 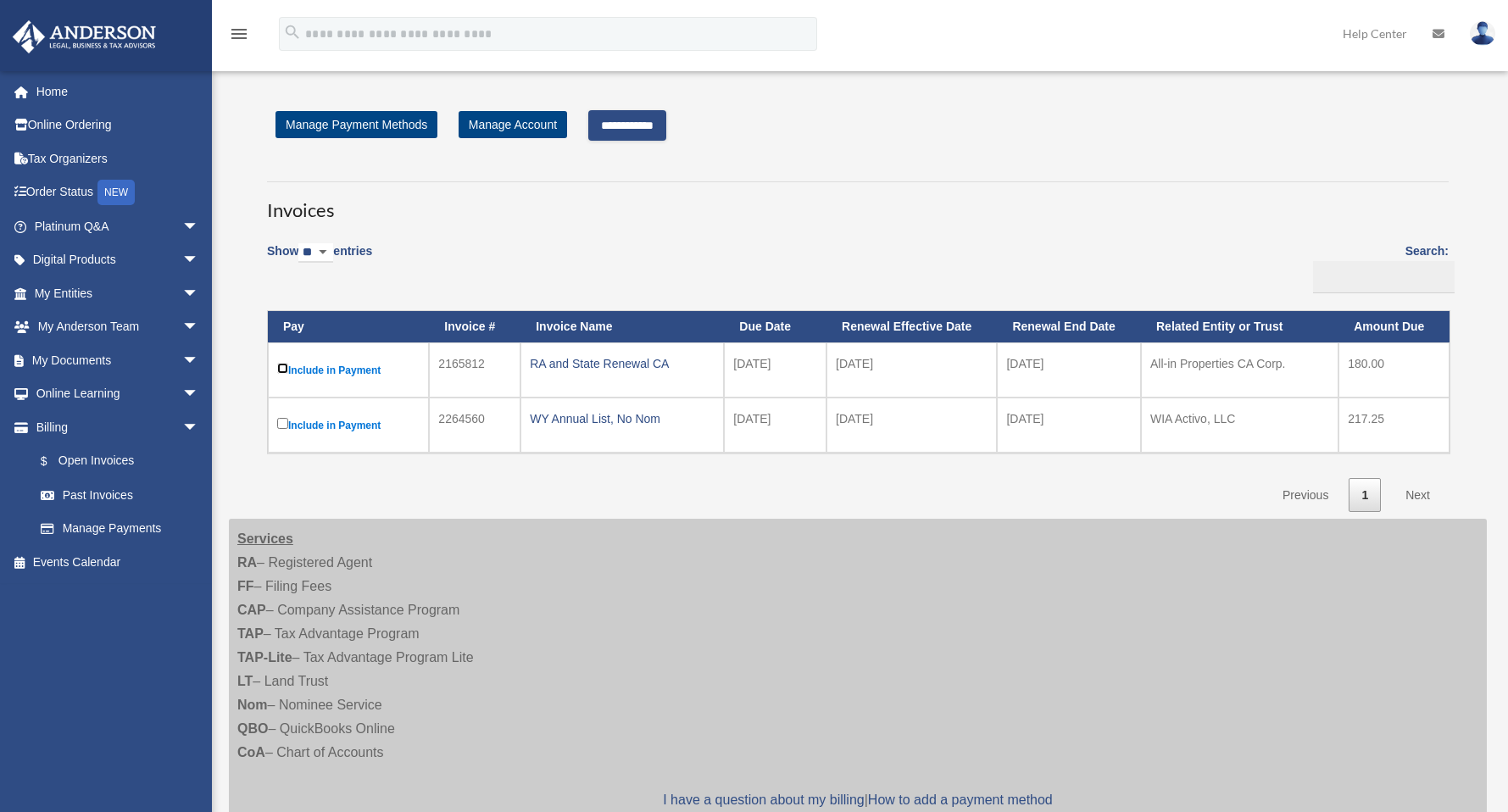 I want to click on strong: QBO, so click(x=253, y=728).